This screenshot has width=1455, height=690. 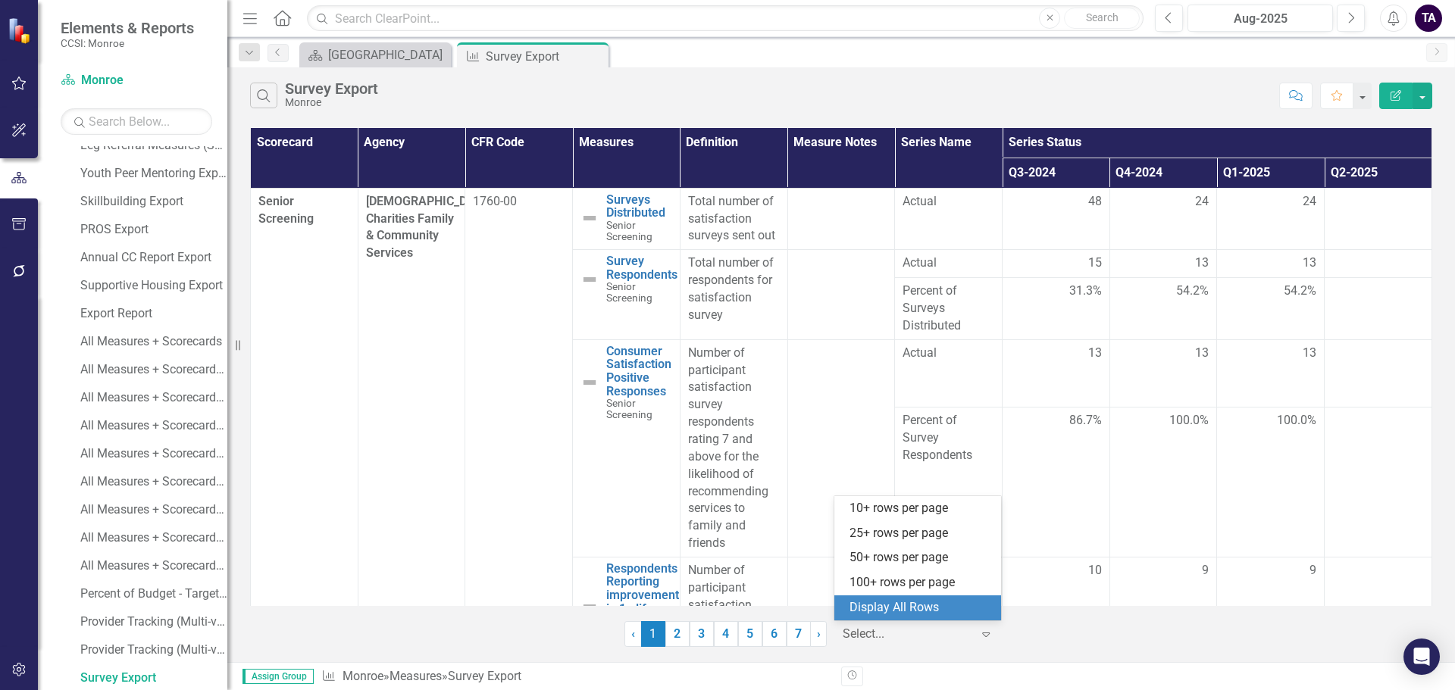 What do you see at coordinates (152, 286) in the screenshot?
I see `a: Supportive Housing Export` at bounding box center [152, 286].